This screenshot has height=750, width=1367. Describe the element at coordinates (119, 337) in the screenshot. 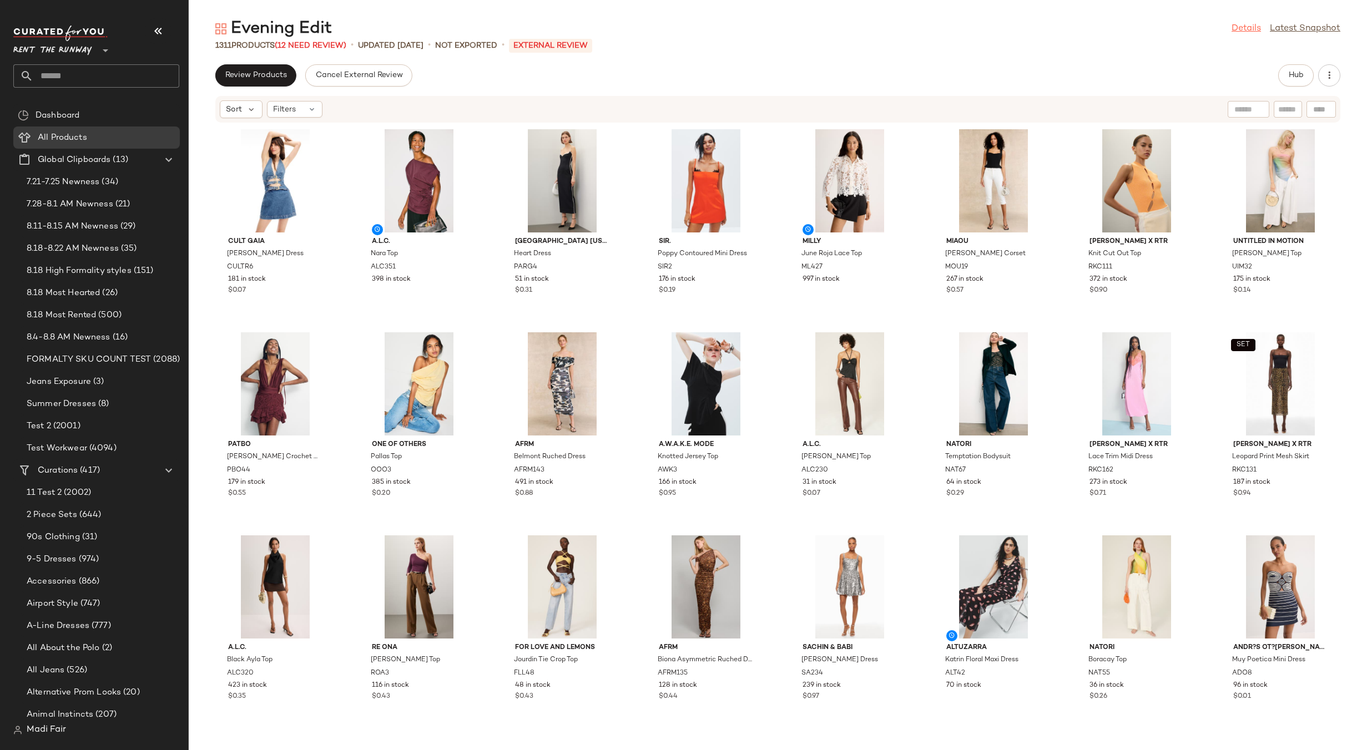

I see `span: (16)` at that location.